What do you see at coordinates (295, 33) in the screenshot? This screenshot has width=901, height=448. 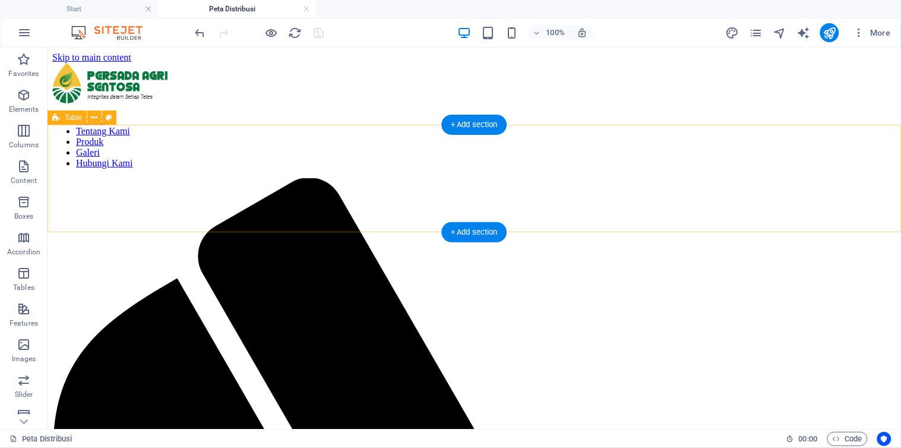 I see `i: Reload page` at bounding box center [295, 33].